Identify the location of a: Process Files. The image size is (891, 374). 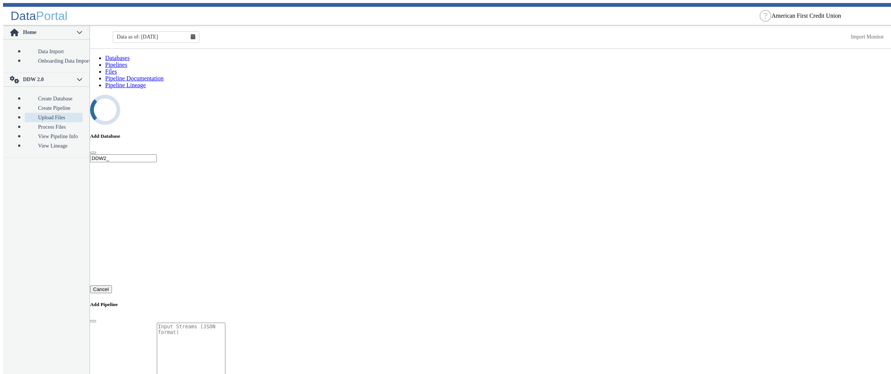
(54, 127).